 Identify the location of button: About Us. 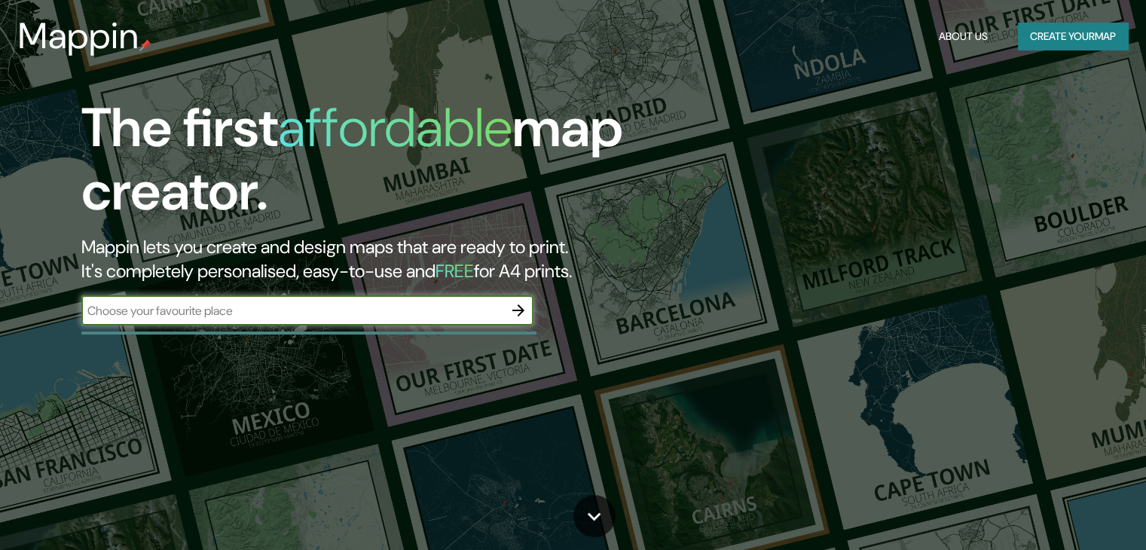
(963, 36).